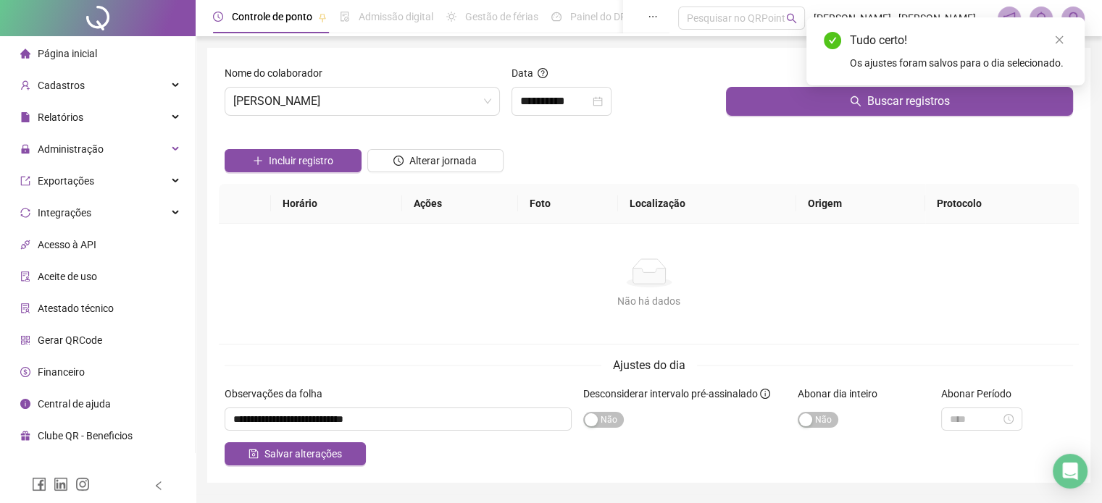 The image size is (1102, 503). What do you see at coordinates (67, 54) in the screenshot?
I see `span: Página inicial` at bounding box center [67, 54].